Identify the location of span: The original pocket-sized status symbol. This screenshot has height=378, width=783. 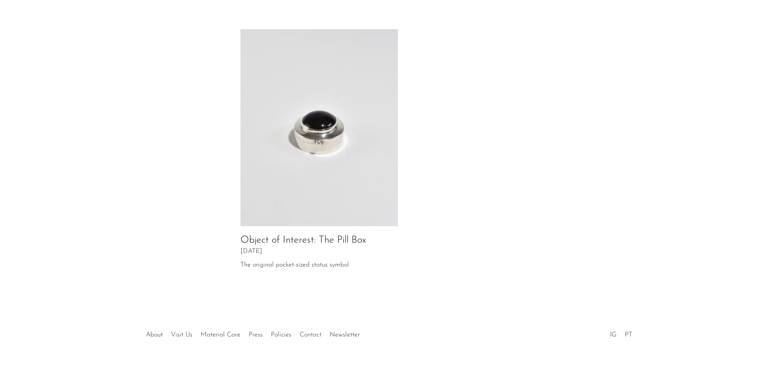
(320, 265).